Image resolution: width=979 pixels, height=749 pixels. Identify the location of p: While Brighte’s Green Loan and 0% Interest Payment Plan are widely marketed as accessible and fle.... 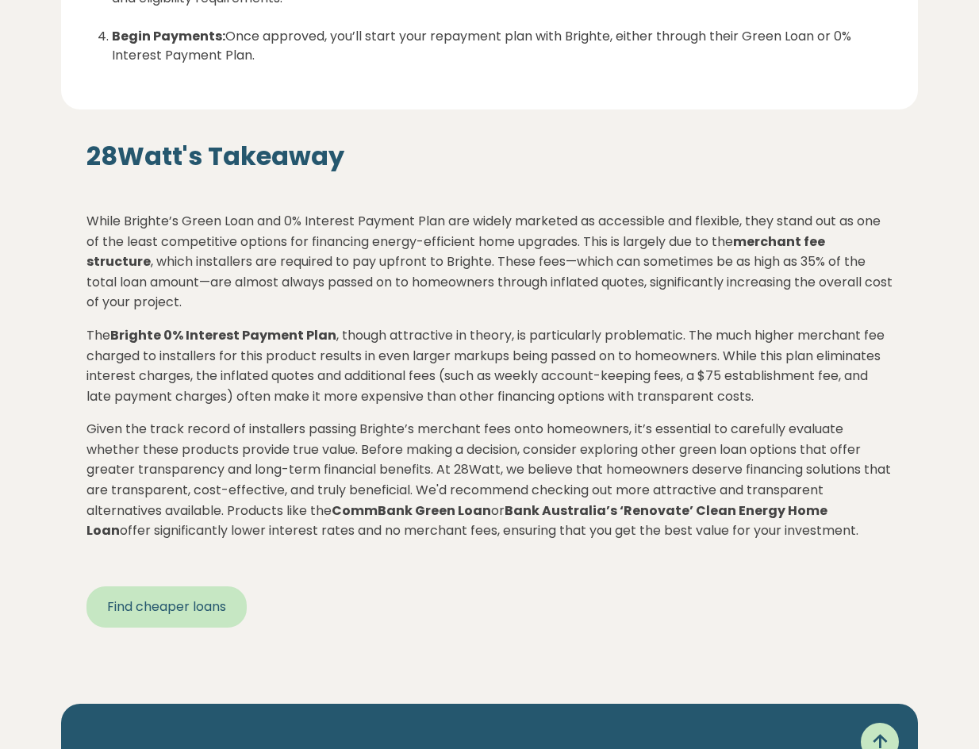
(490, 262).